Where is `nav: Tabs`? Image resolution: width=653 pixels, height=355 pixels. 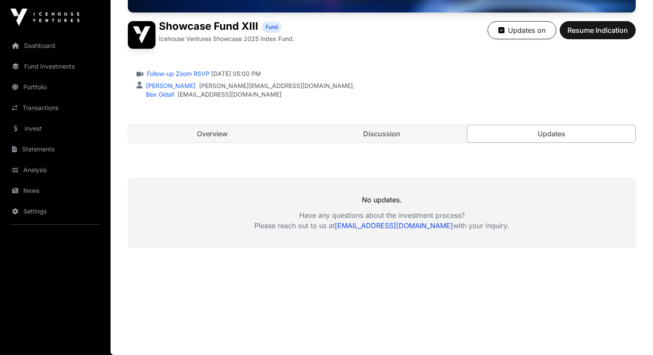
nav: Tabs is located at coordinates (382, 134).